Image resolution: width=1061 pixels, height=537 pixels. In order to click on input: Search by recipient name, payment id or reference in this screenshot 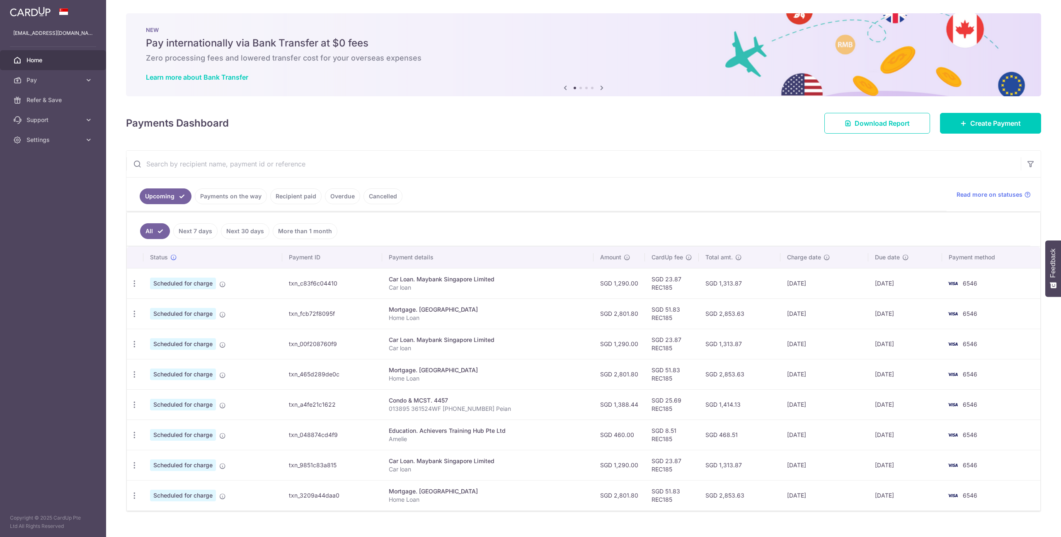, I will do `click(574, 164)`.